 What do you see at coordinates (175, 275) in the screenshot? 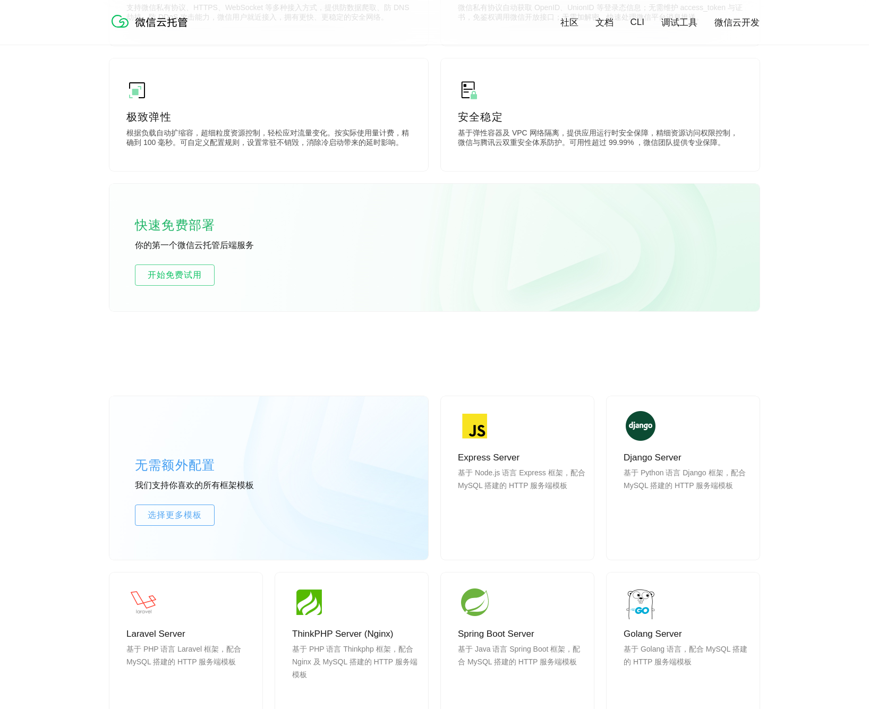
I see `span: 开始免费试用` at bounding box center [175, 275].